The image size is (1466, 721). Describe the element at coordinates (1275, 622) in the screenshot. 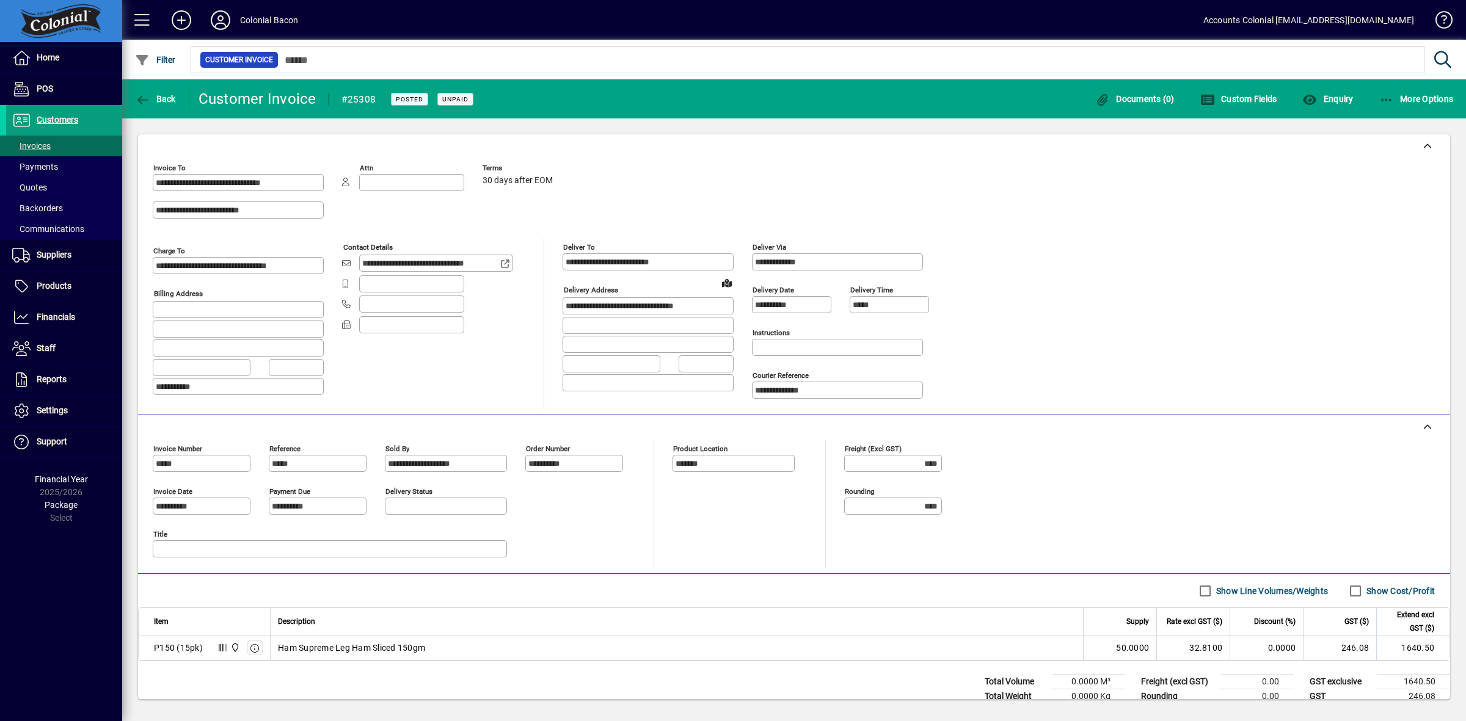

I see `span: Discount (%)` at that location.